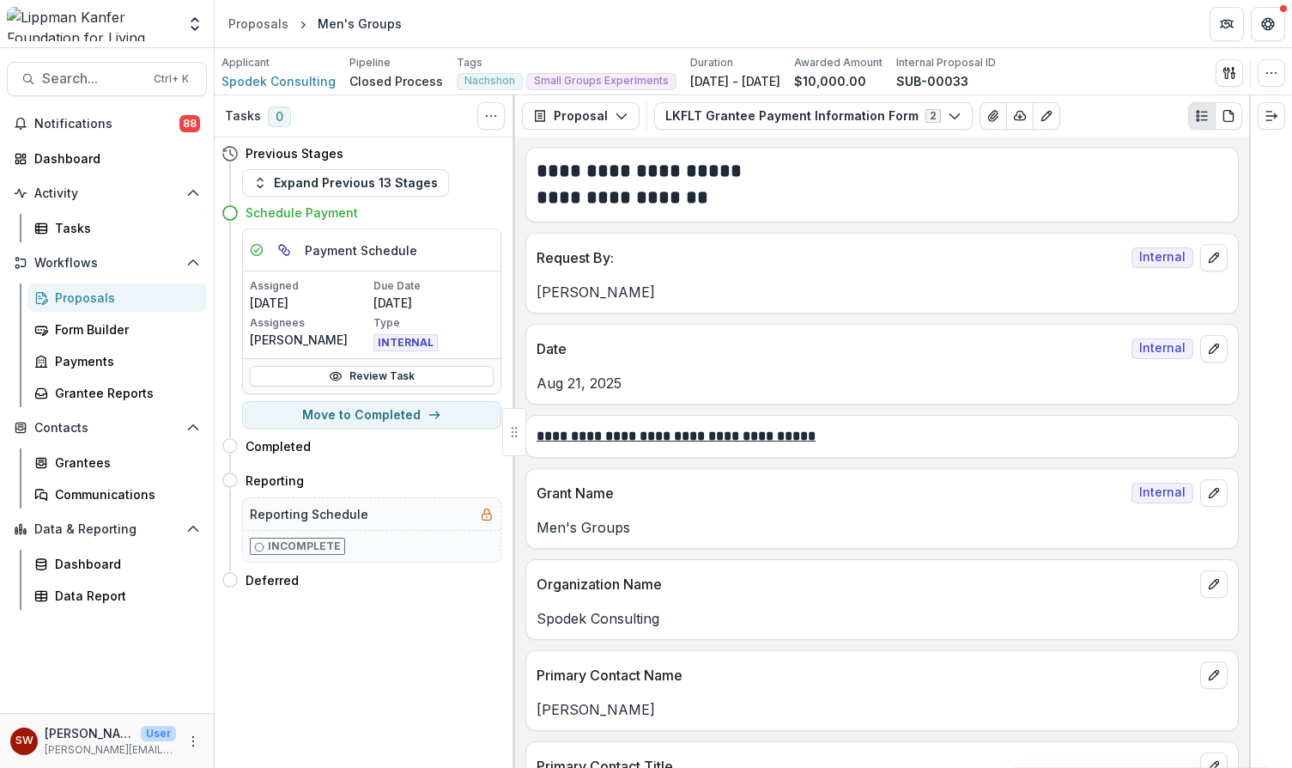  What do you see at coordinates (580, 116) in the screenshot?
I see `button: Proposal` at bounding box center [580, 116].